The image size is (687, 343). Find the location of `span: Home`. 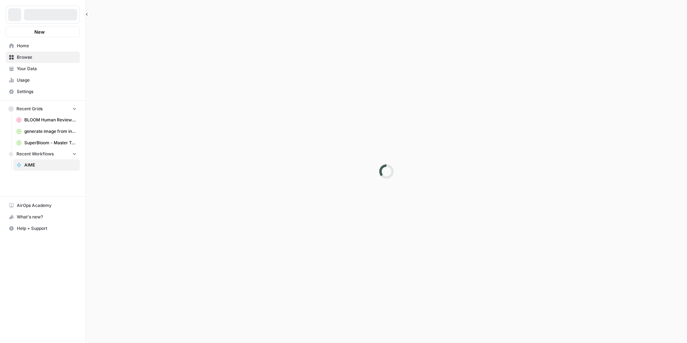

span: Home is located at coordinates (47, 46).